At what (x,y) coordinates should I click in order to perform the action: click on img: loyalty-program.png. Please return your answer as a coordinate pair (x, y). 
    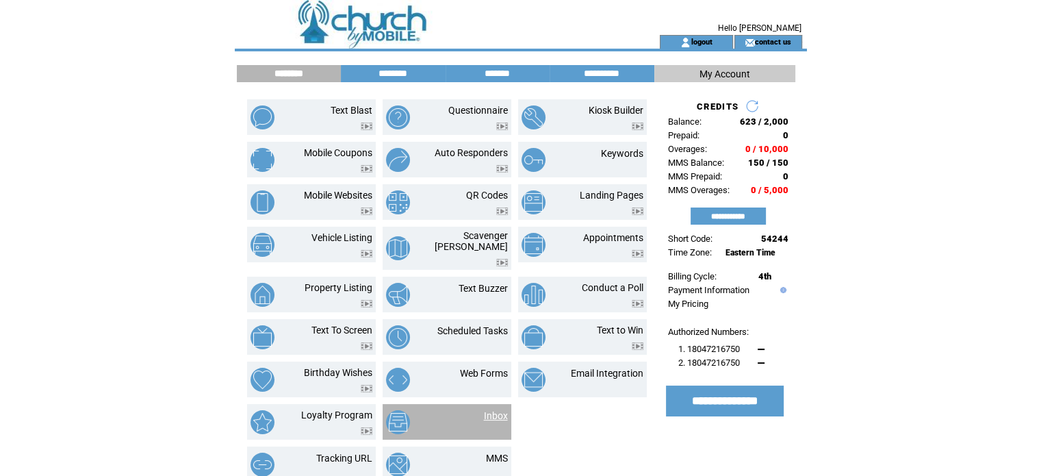
    Looking at the image, I should click on (262, 422).